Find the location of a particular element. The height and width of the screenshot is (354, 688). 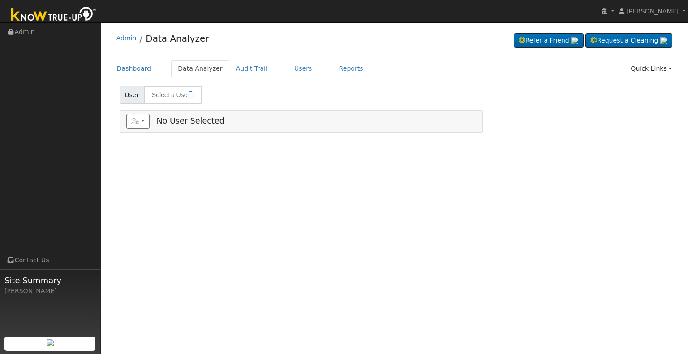

a: Refer a Friend is located at coordinates (549, 41).